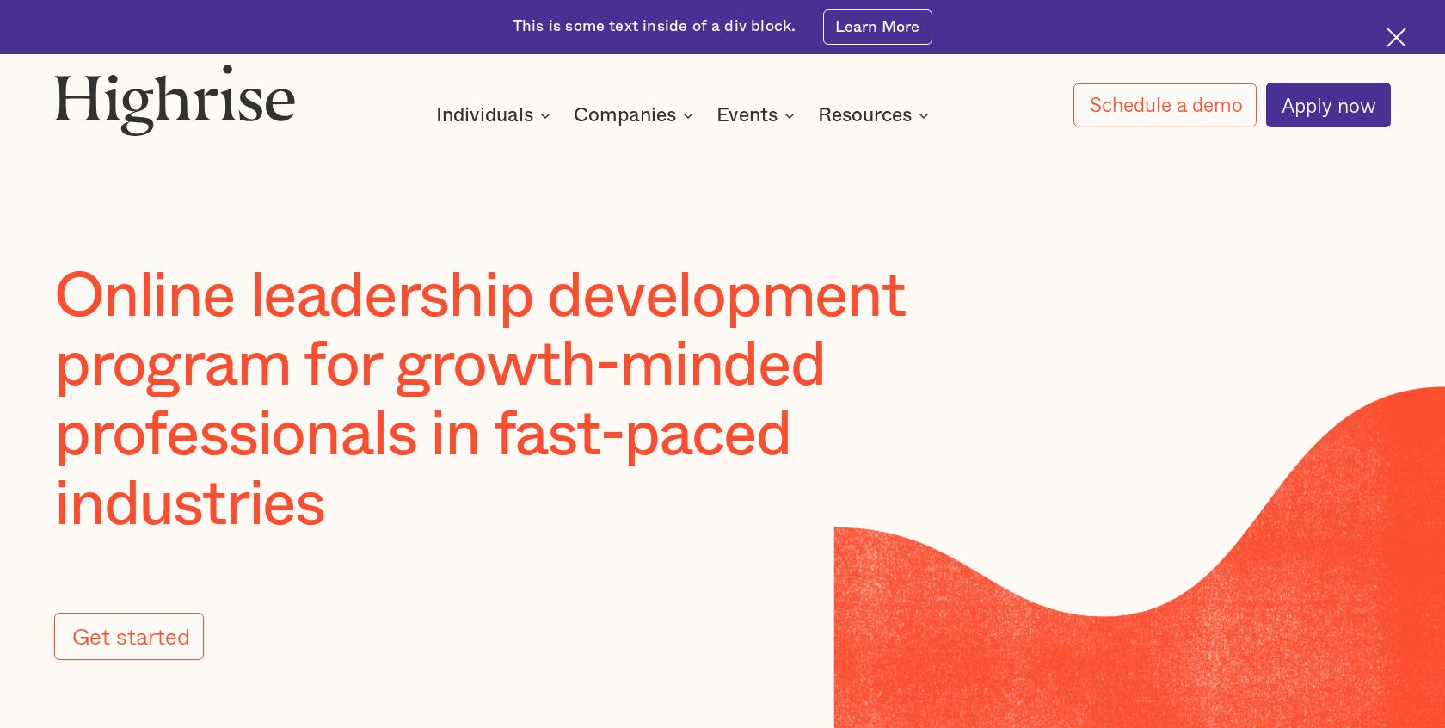 This screenshot has height=728, width=1445. Describe the element at coordinates (175, 100) in the screenshot. I see `img: Highrise logo` at that location.